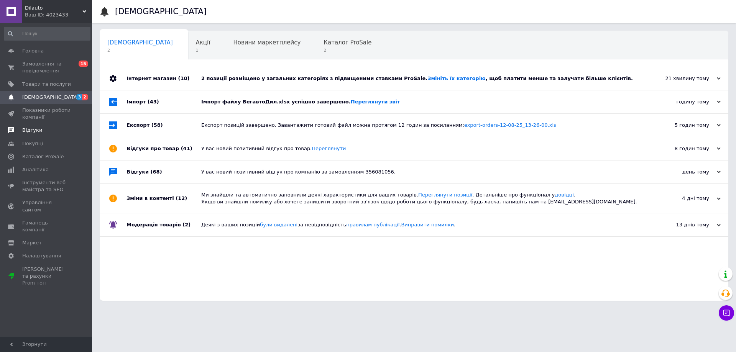 The width and height of the screenshot is (736, 352). I want to click on span: Головна, so click(33, 51).